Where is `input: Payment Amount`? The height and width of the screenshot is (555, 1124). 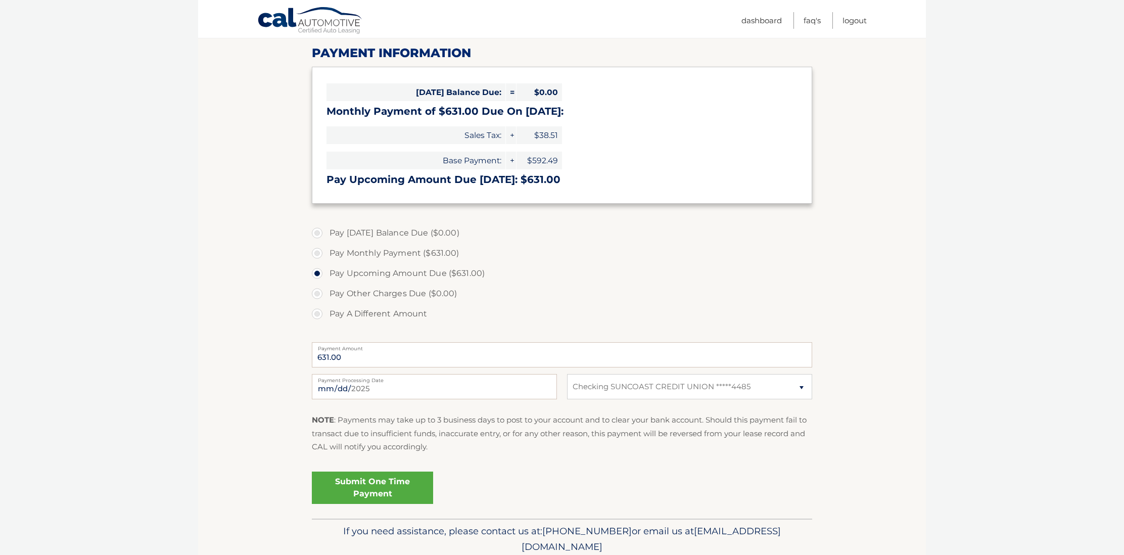 input: Payment Amount is located at coordinates (562, 355).